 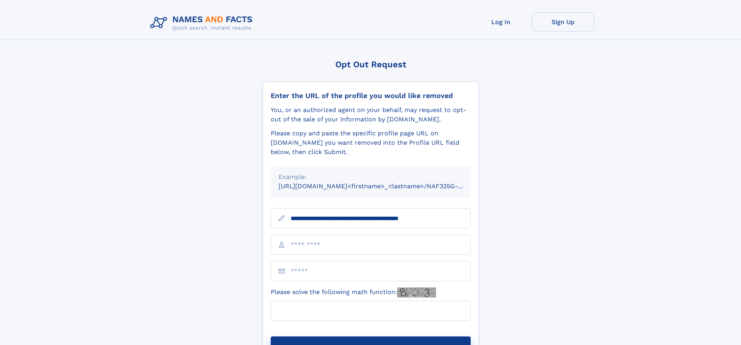 I want to click on div: Enter the URL of the profile you would like removed, so click(x=371, y=96).